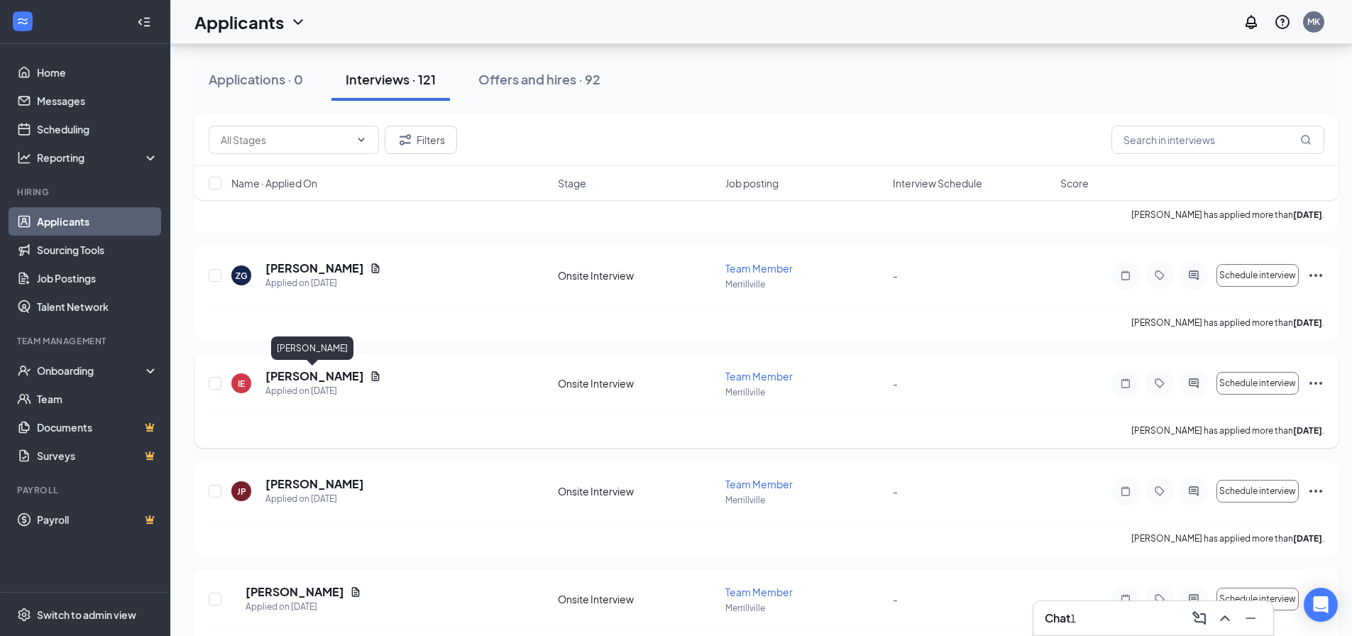 The image size is (1352, 636). I want to click on svg: Notifications, so click(1251, 22).